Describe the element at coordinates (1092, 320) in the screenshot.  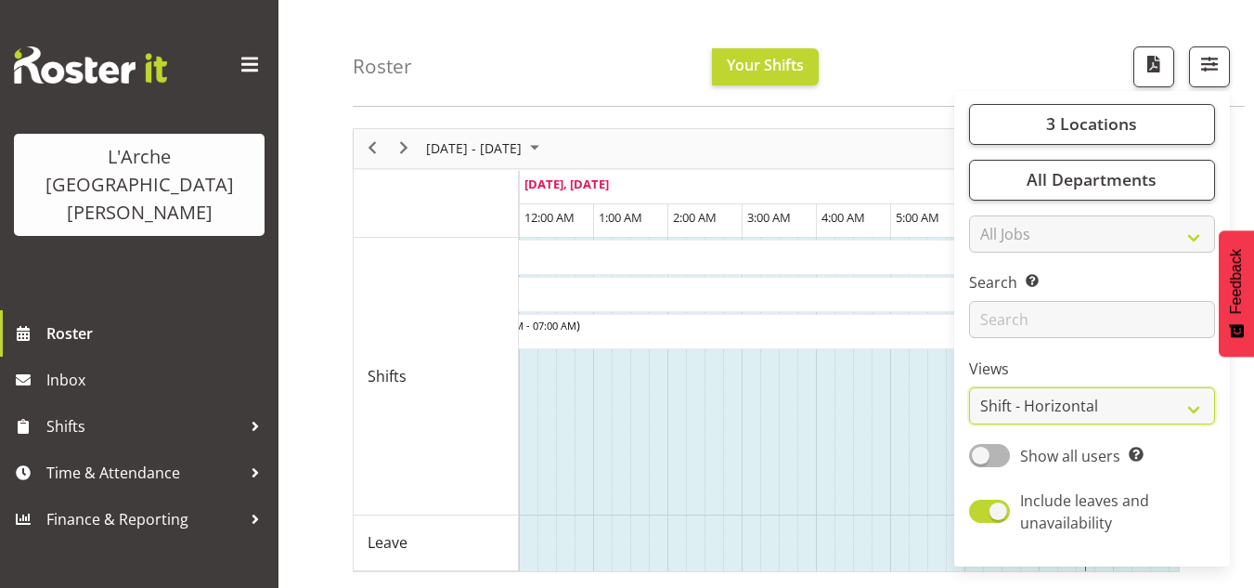
I see `input: Search` at that location.